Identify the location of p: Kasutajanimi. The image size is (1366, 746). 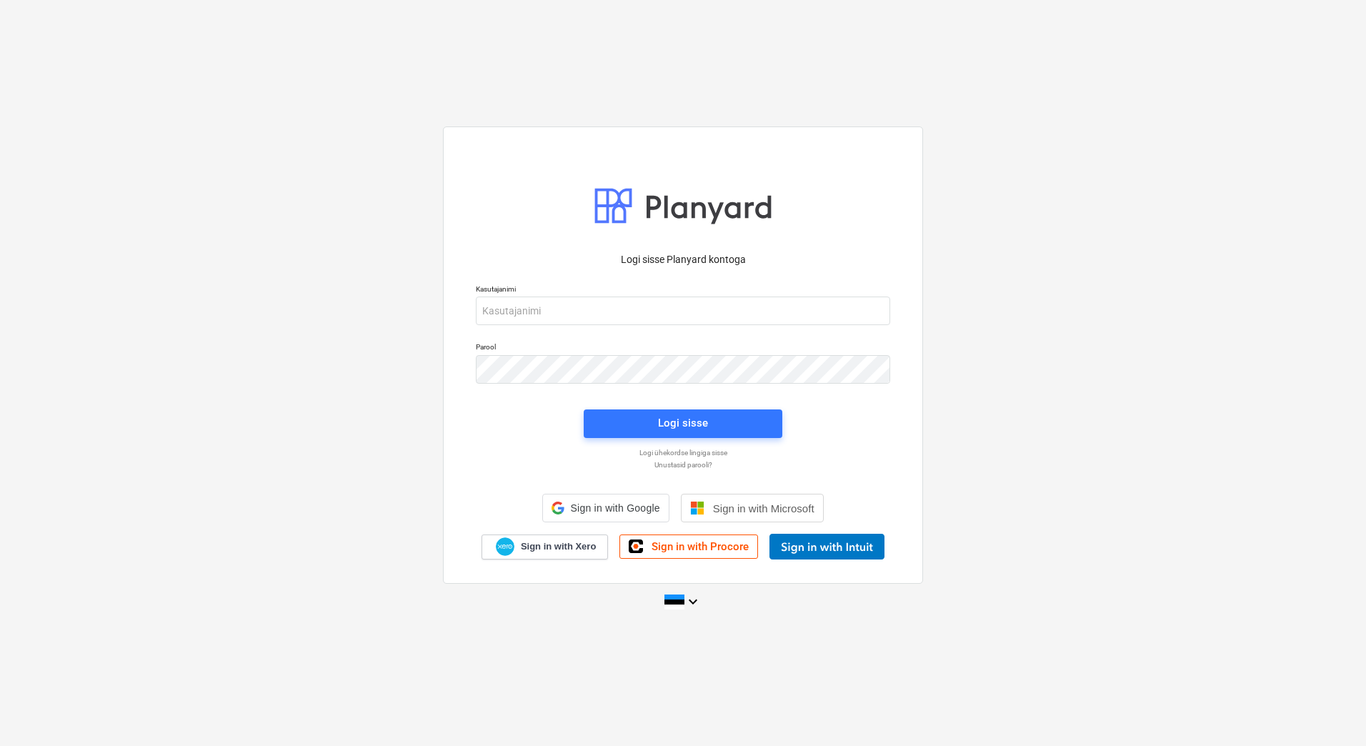
(683, 290).